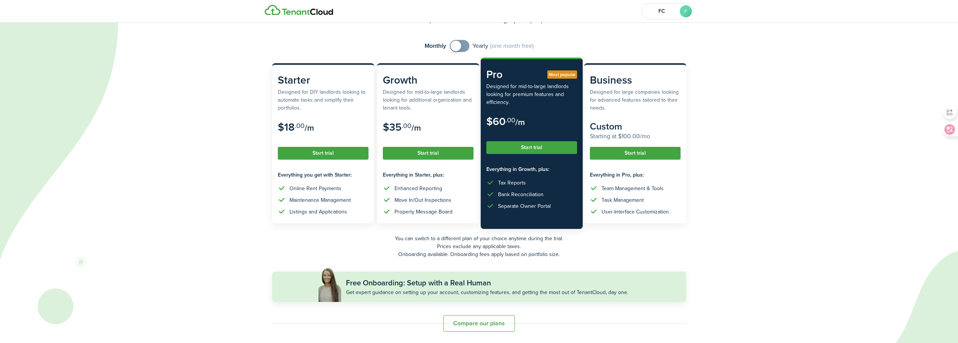 This screenshot has width=958, height=343. I want to click on subscription-pricing-card-price-amount: $60, so click(496, 121).